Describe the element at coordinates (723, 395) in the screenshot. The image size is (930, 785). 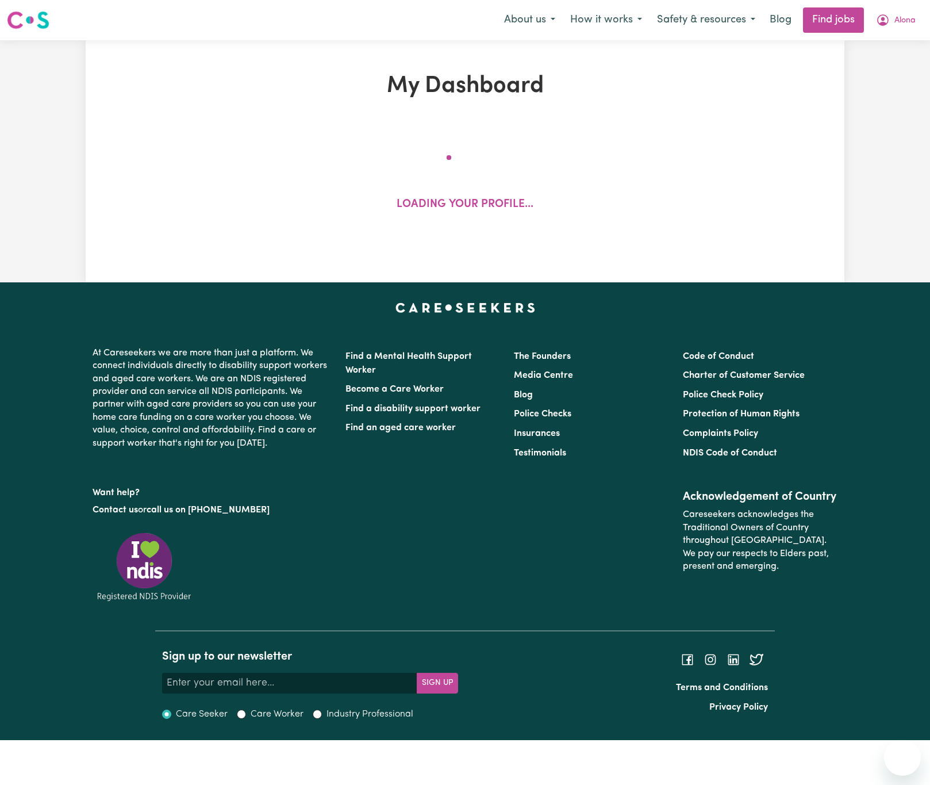
I see `a: Police Check Policy` at that location.